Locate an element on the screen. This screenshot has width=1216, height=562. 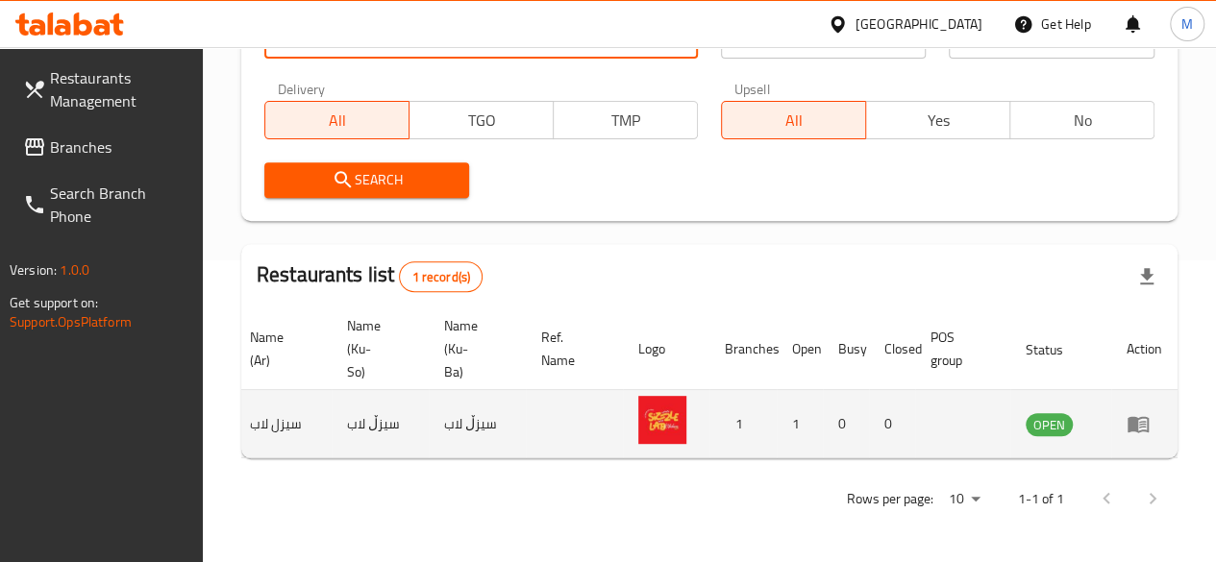
span: Get support on: is located at coordinates (54, 303).